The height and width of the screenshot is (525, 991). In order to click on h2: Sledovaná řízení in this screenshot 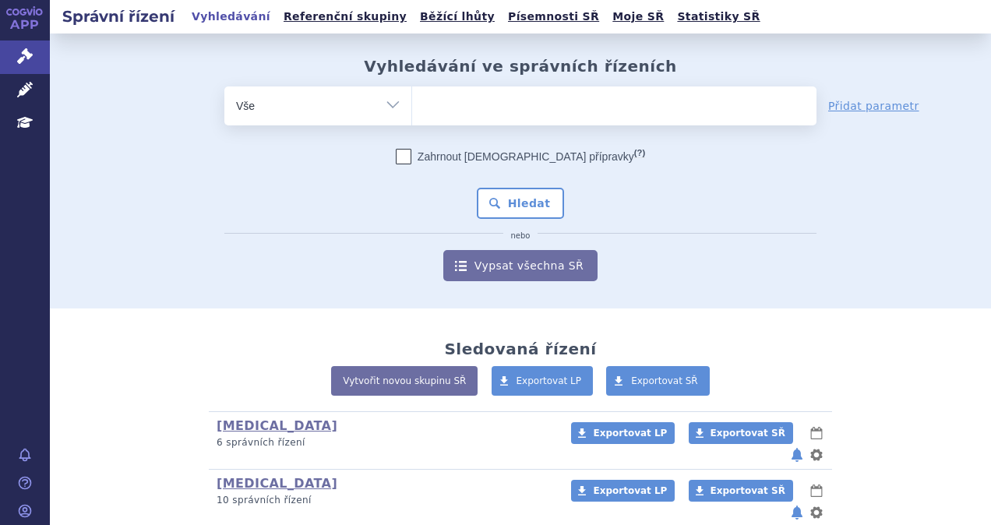, I will do `click(520, 349)`.